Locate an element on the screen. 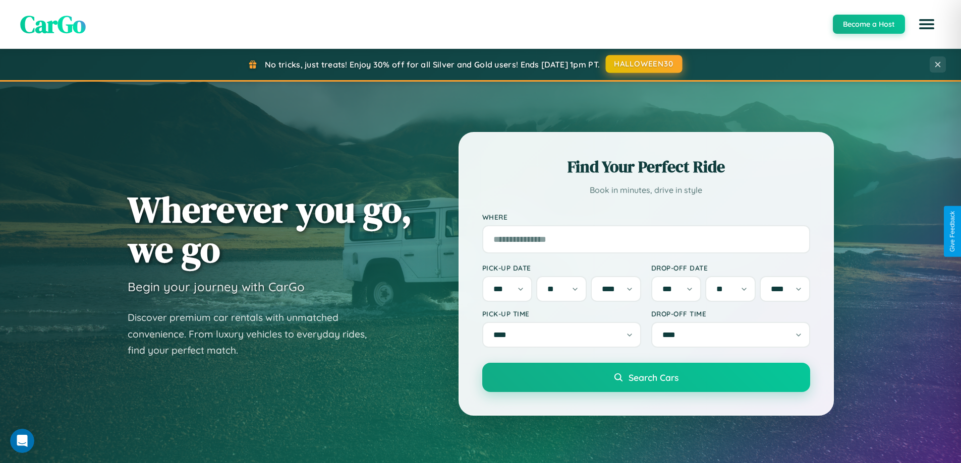 Image resolution: width=961 pixels, height=463 pixels. label: Drop-off Time is located at coordinates (730, 314).